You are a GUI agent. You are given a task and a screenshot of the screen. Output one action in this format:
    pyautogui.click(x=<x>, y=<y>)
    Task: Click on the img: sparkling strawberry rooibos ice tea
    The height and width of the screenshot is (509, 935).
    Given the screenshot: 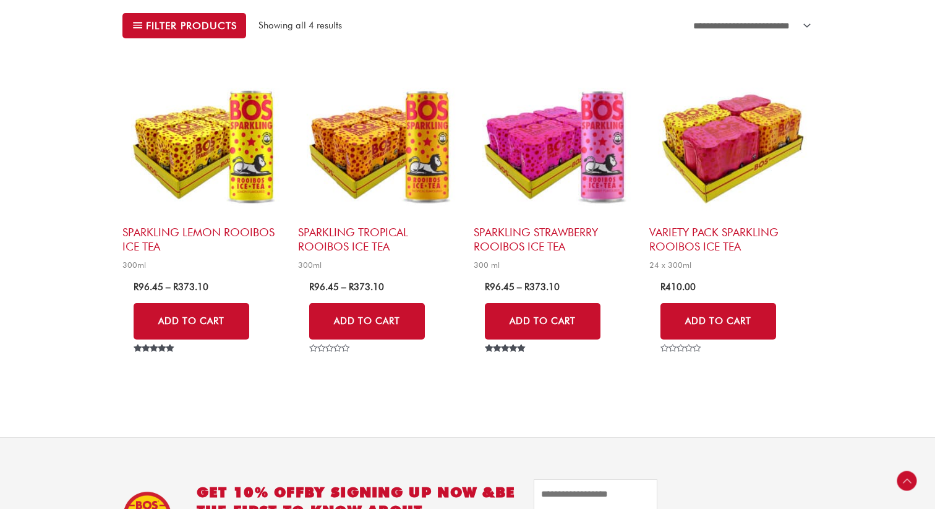 What is the action you would take?
    pyautogui.click(x=555, y=144)
    